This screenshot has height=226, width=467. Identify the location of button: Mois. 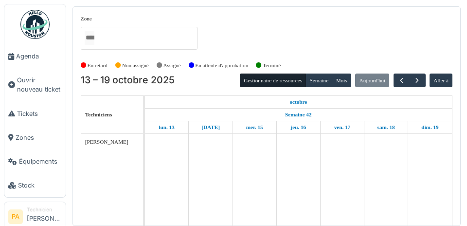
(341, 80).